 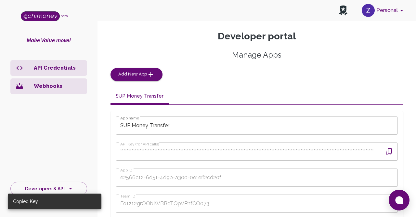 I want to click on p: Developer portal, so click(x=257, y=36).